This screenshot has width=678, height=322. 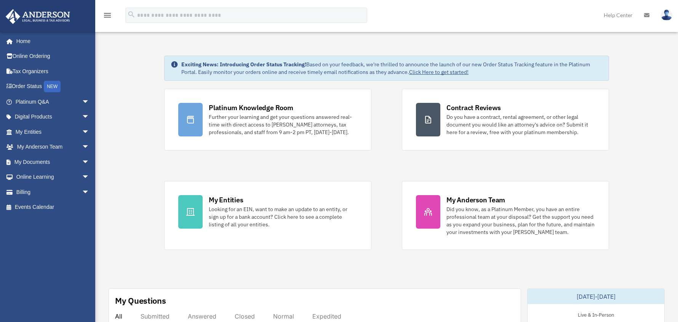 What do you see at coordinates (327, 316) in the screenshot?
I see `div: Expedited` at bounding box center [327, 316].